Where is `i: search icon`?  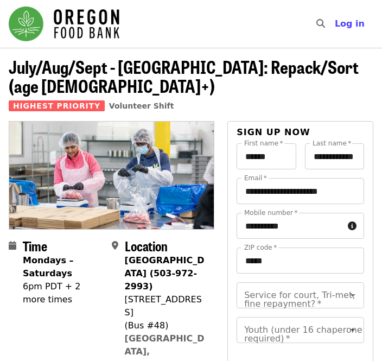
i: search icon is located at coordinates (321, 23).